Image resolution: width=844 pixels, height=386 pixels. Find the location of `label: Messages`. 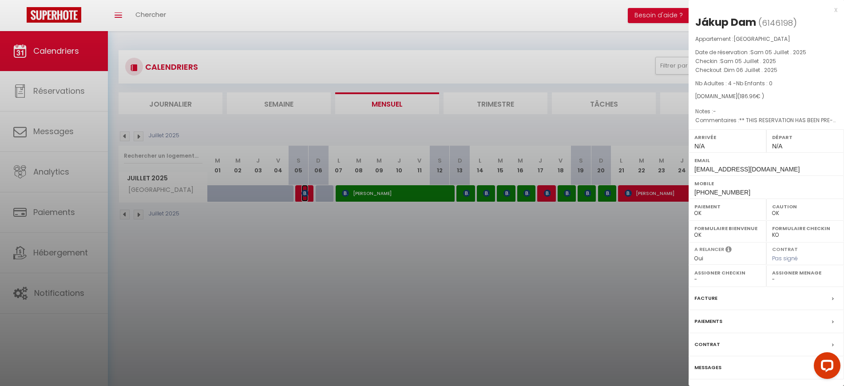

label: Messages is located at coordinates (708, 367).